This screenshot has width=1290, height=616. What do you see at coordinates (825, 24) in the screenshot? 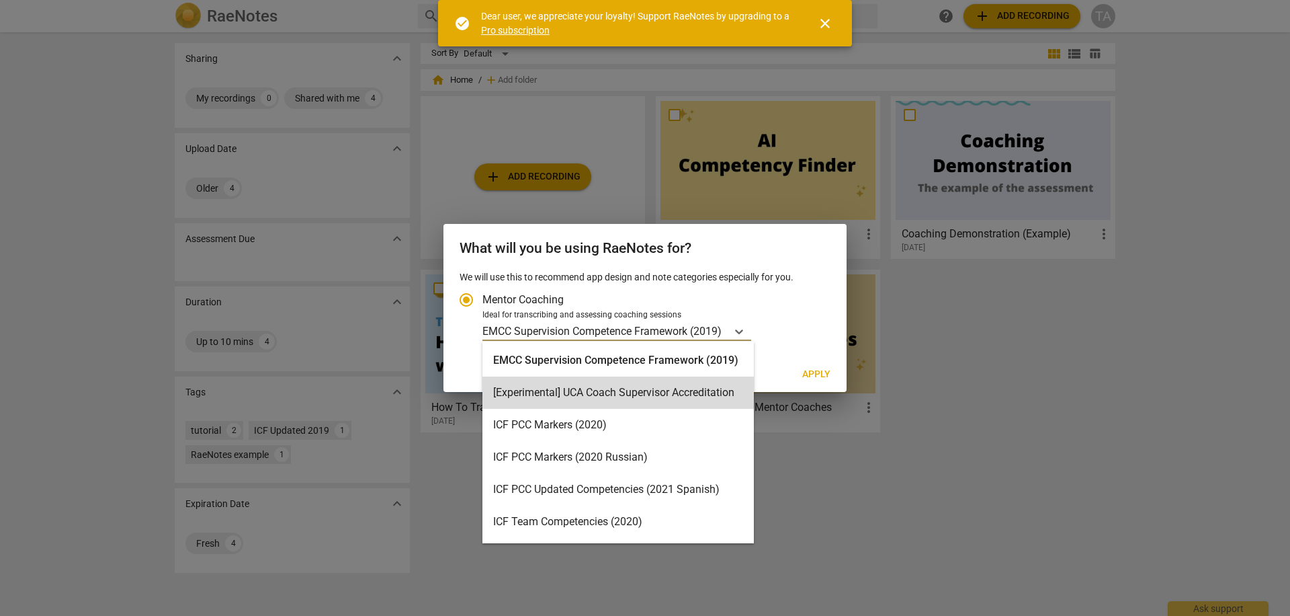
I see `span: close` at bounding box center [825, 24].